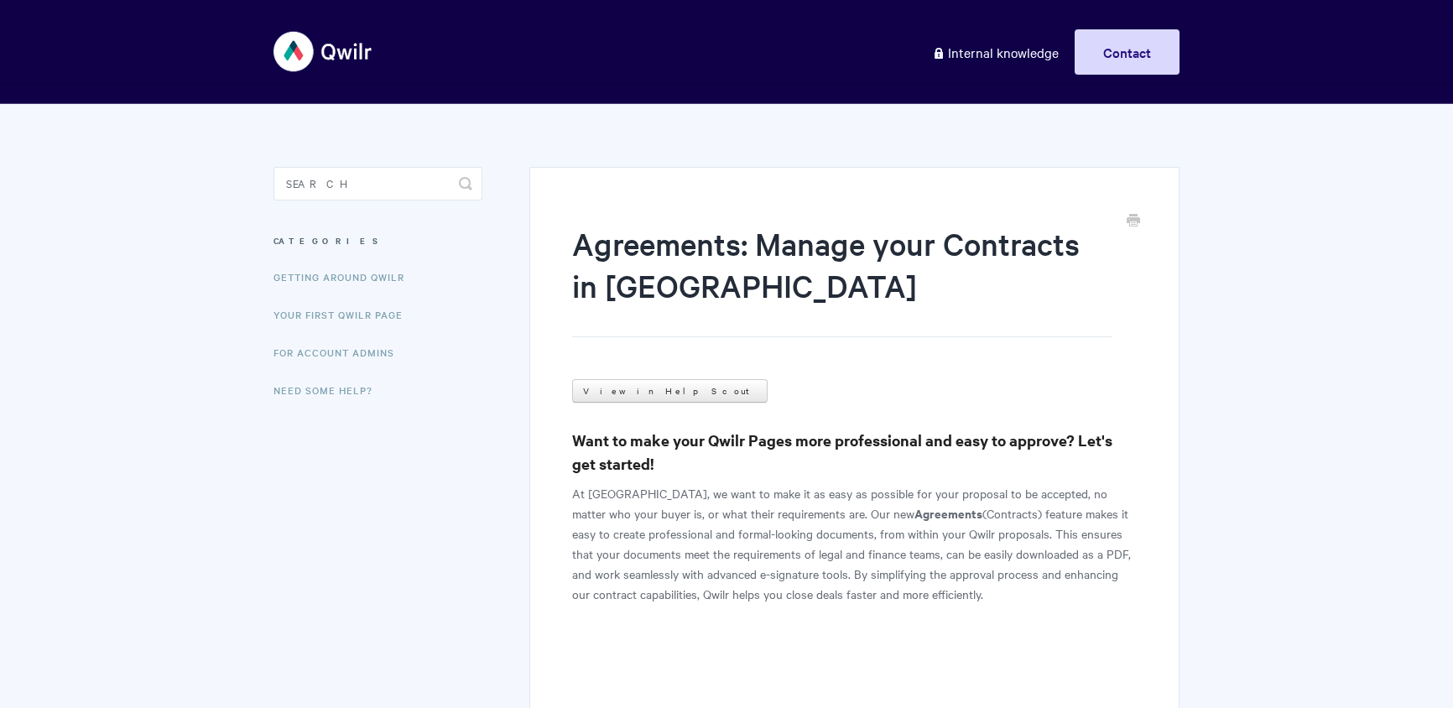 This screenshot has width=1453, height=708. I want to click on a: Contact, so click(1127, 52).